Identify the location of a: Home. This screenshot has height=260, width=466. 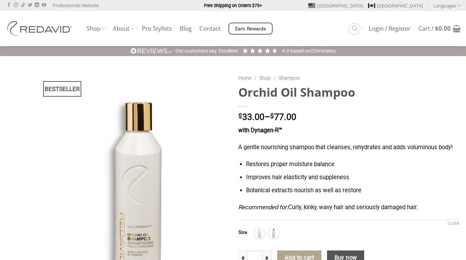
(244, 78).